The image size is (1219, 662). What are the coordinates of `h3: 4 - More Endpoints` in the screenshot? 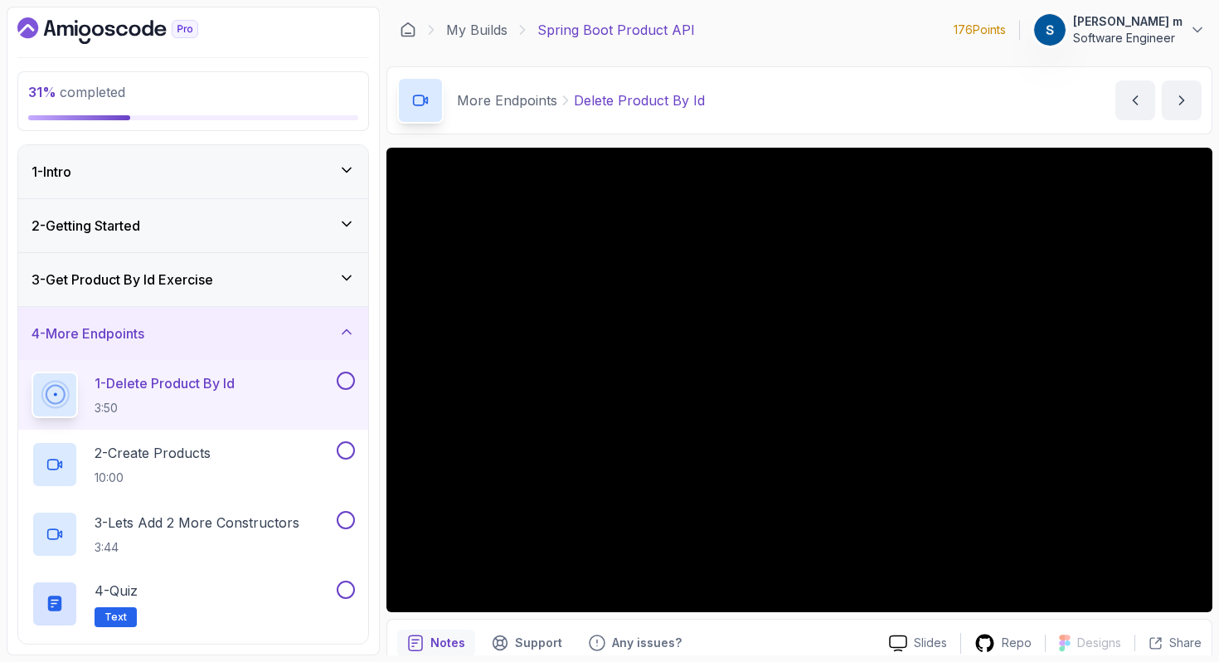 It's located at (88, 333).